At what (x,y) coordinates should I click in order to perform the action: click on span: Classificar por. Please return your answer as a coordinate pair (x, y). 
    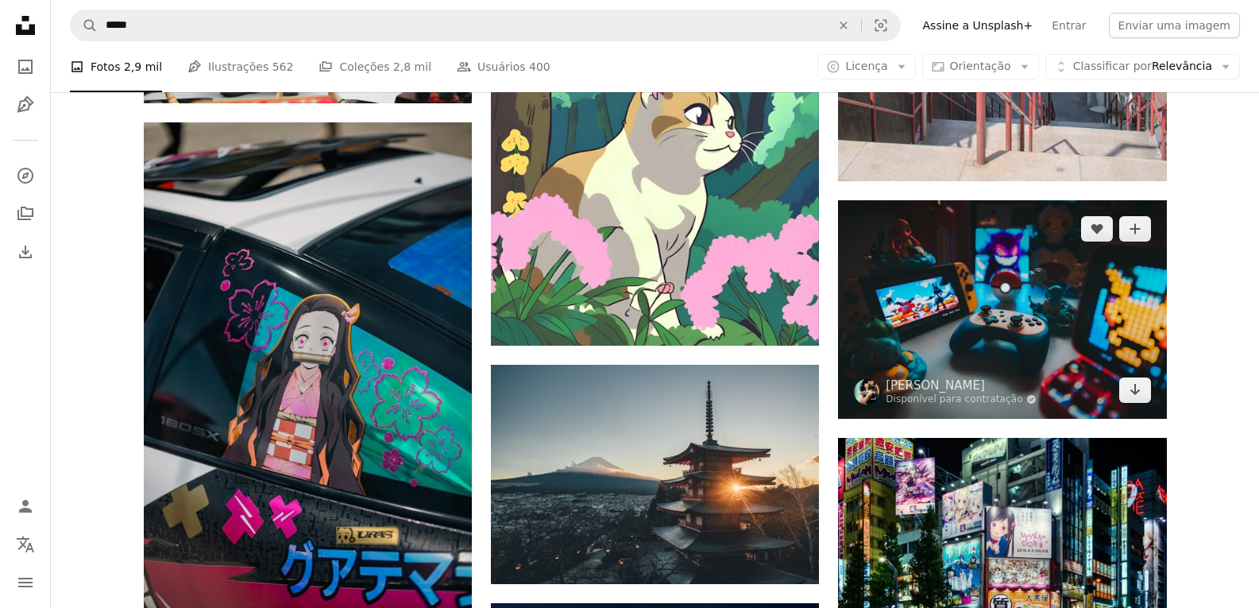
    Looking at the image, I should click on (1112, 66).